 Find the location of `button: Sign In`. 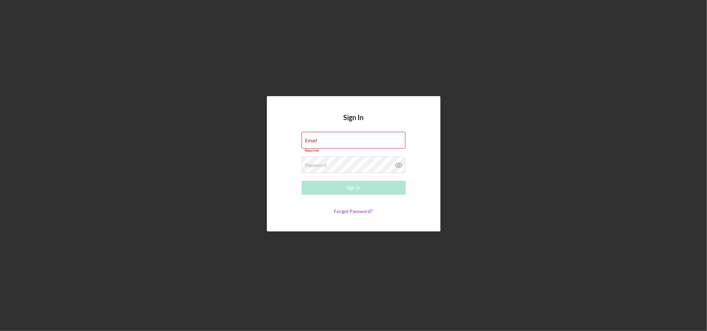

button: Sign In is located at coordinates (354, 188).